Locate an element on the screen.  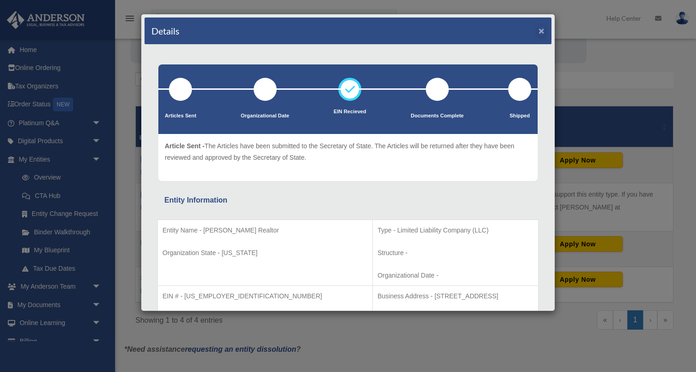
h4: Details is located at coordinates (165, 31).